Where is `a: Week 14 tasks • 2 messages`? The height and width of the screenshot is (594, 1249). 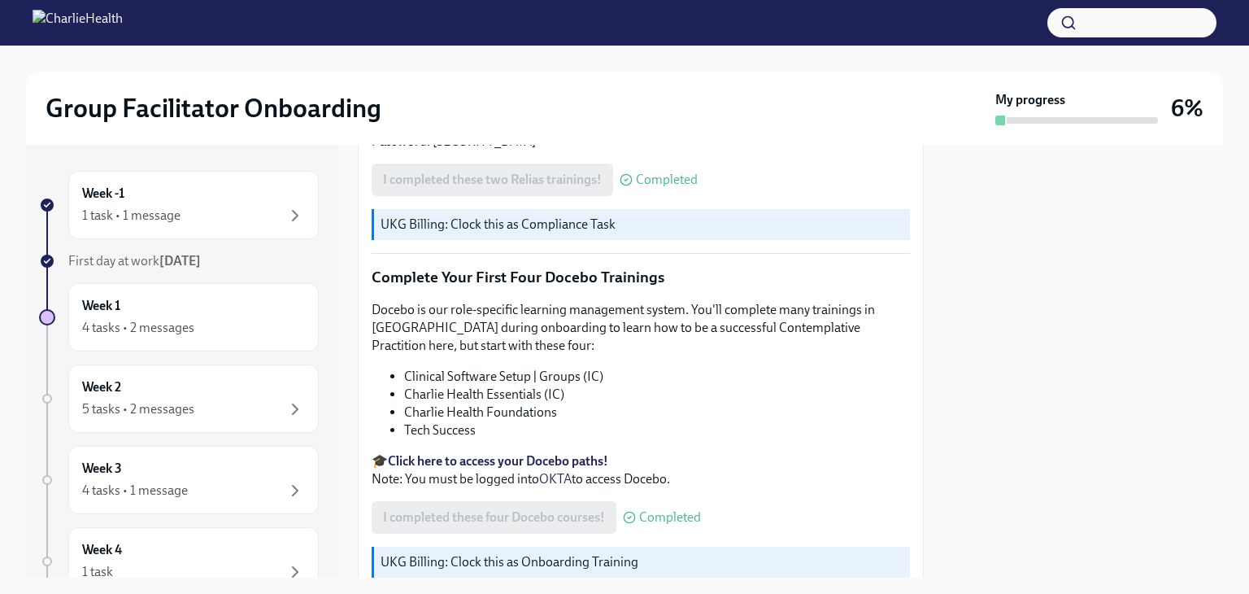
a: Week 14 tasks • 2 messages is located at coordinates (179, 317).